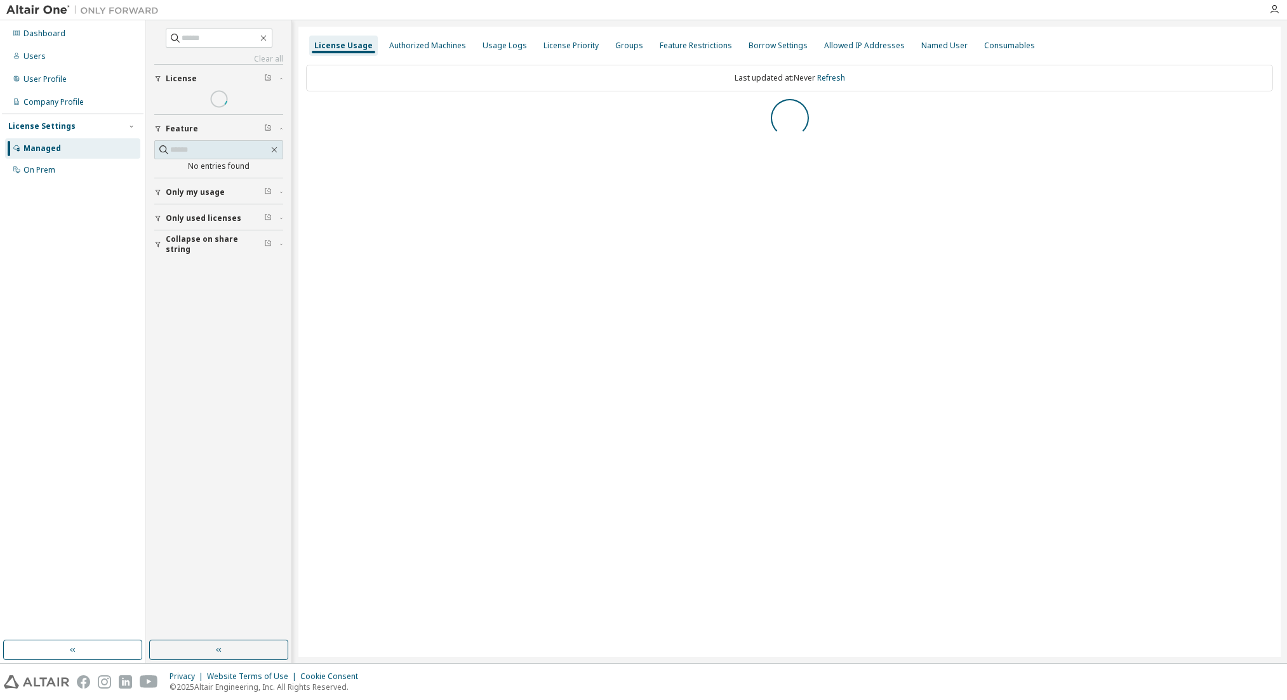 Image resolution: width=1287 pixels, height=700 pixels. I want to click on div: Dashboard, so click(44, 34).